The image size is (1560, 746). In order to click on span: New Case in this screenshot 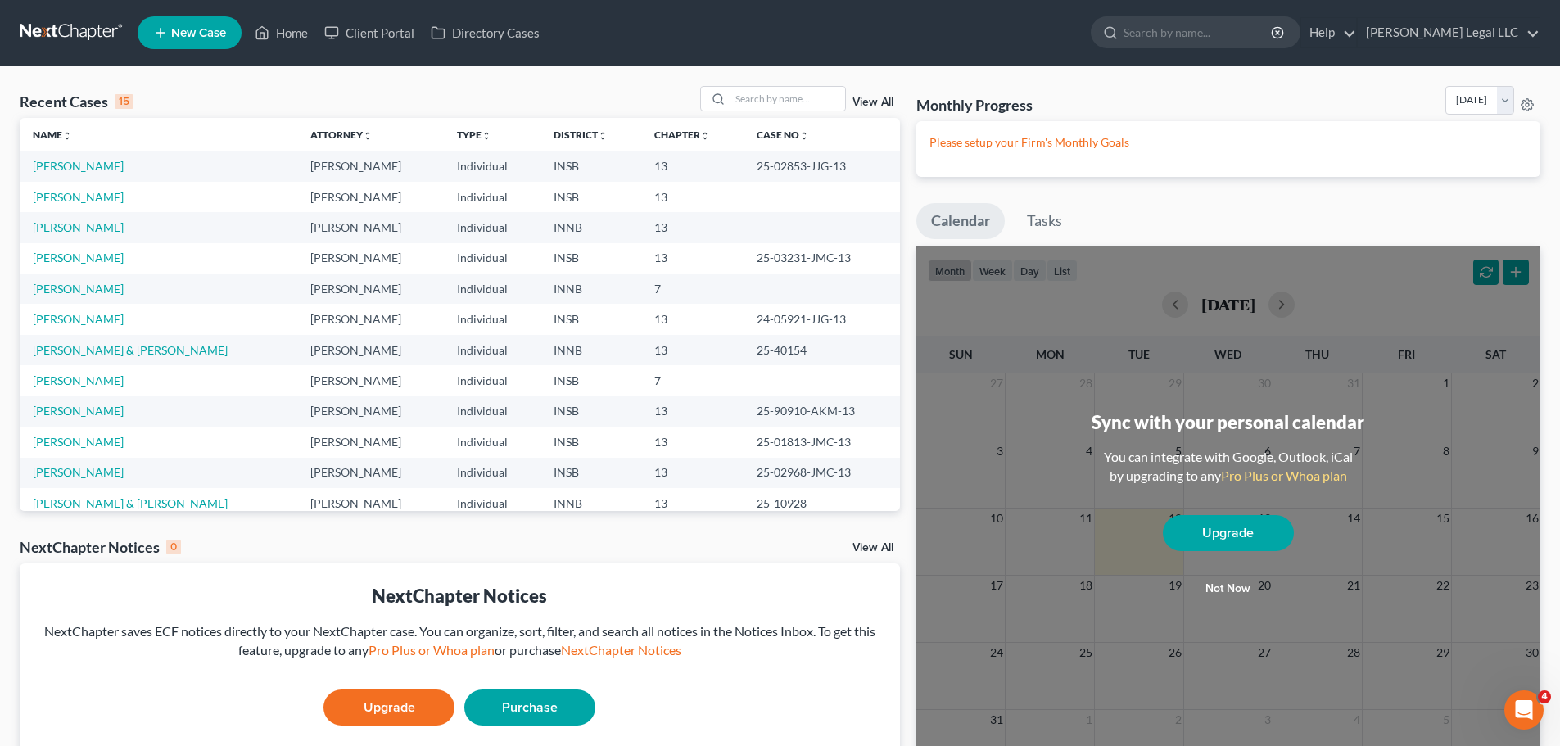, I will do `click(198, 33)`.